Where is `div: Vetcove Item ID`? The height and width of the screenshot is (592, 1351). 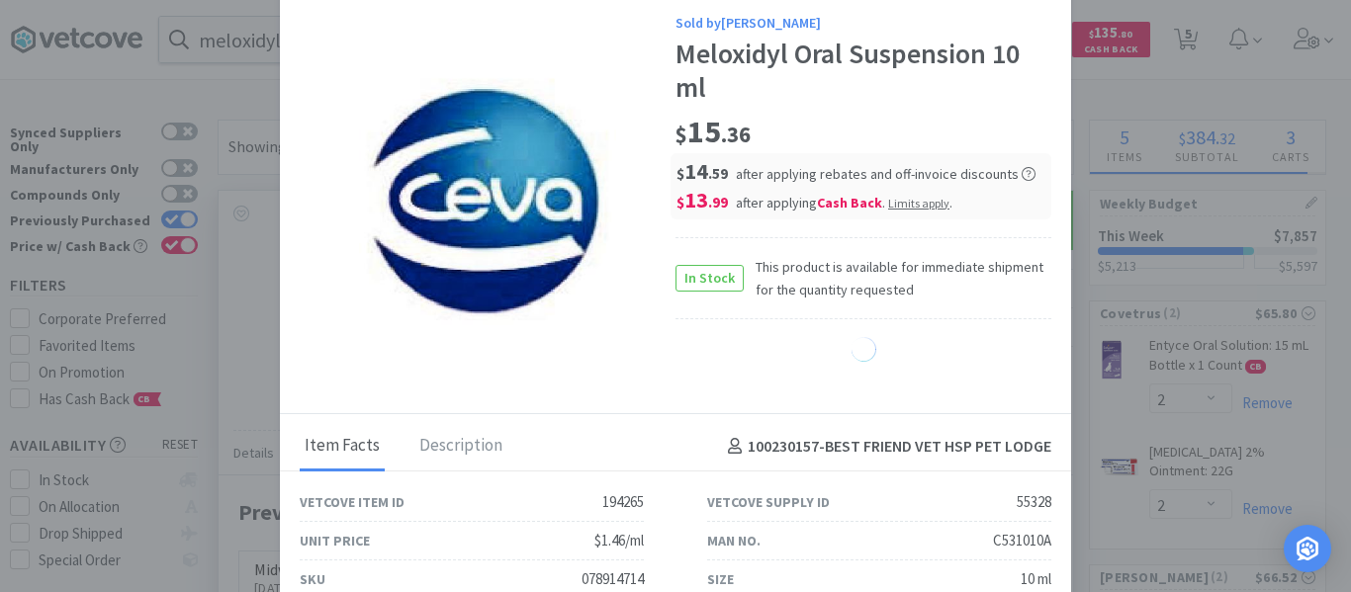
div: Vetcove Item ID is located at coordinates (352, 502).